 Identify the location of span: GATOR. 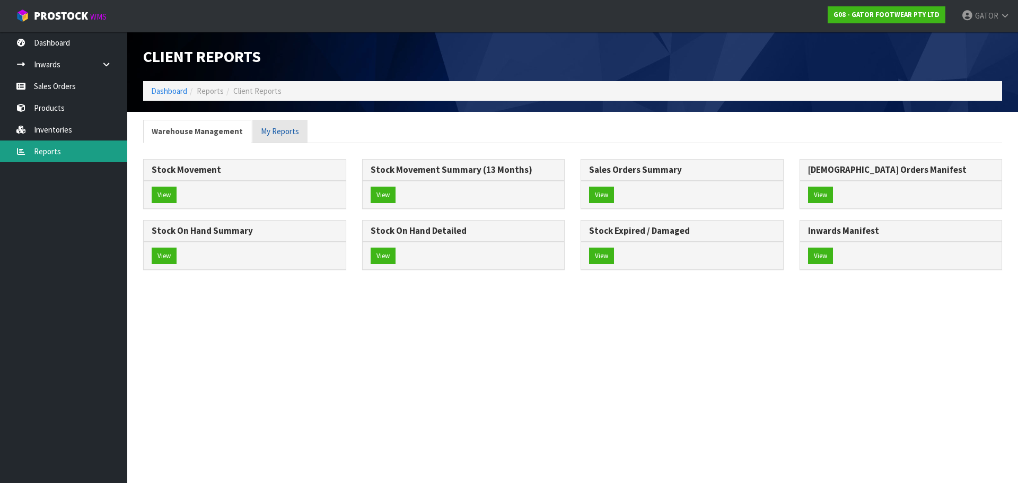
(987, 15).